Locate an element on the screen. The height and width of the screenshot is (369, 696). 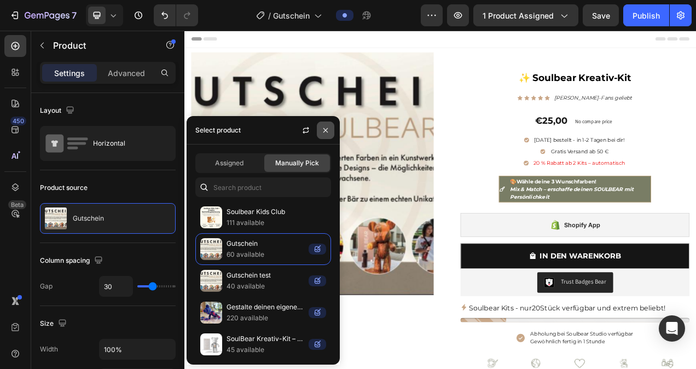
p: 45 available is located at coordinates (265, 350).